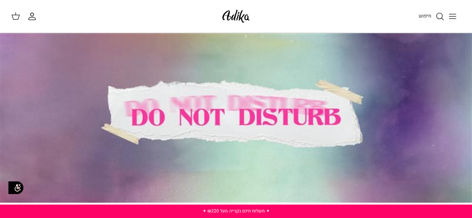 The image size is (472, 218). What do you see at coordinates (425, 16) in the screenshot?
I see `span: חיפוש` at bounding box center [425, 16].